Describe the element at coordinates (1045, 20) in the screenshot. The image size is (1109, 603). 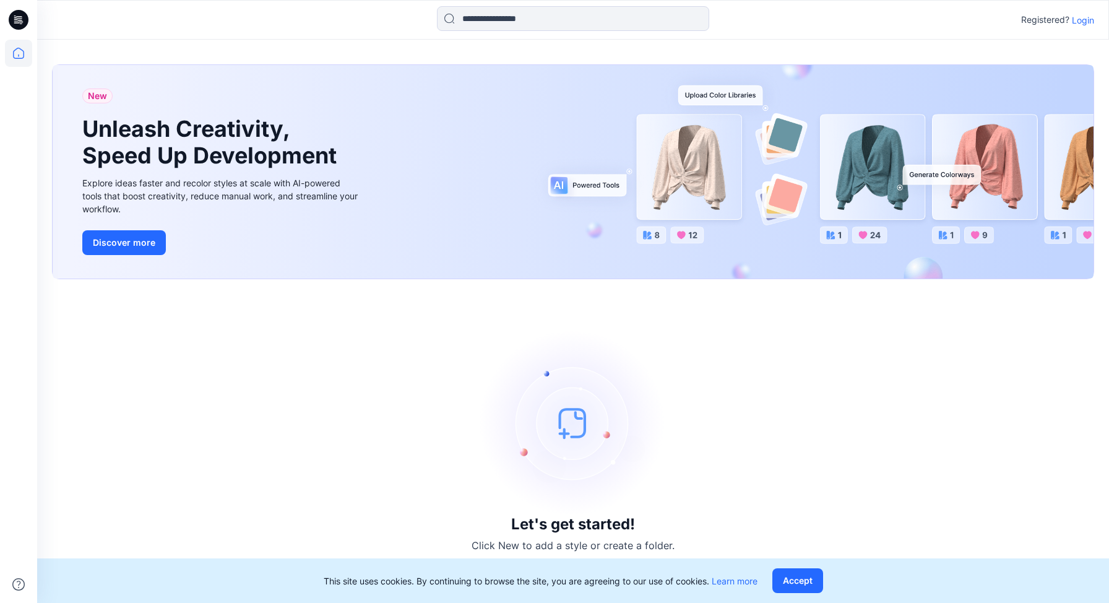
I see `p: Registered?` at that location.